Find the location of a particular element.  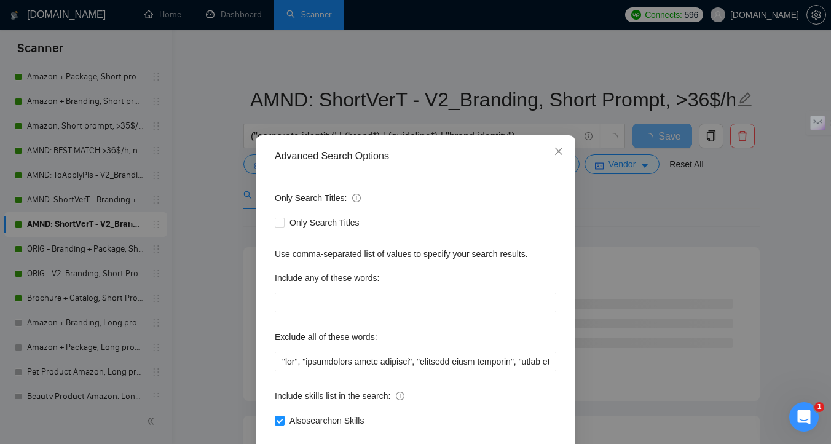

span: 1 is located at coordinates (820, 407).